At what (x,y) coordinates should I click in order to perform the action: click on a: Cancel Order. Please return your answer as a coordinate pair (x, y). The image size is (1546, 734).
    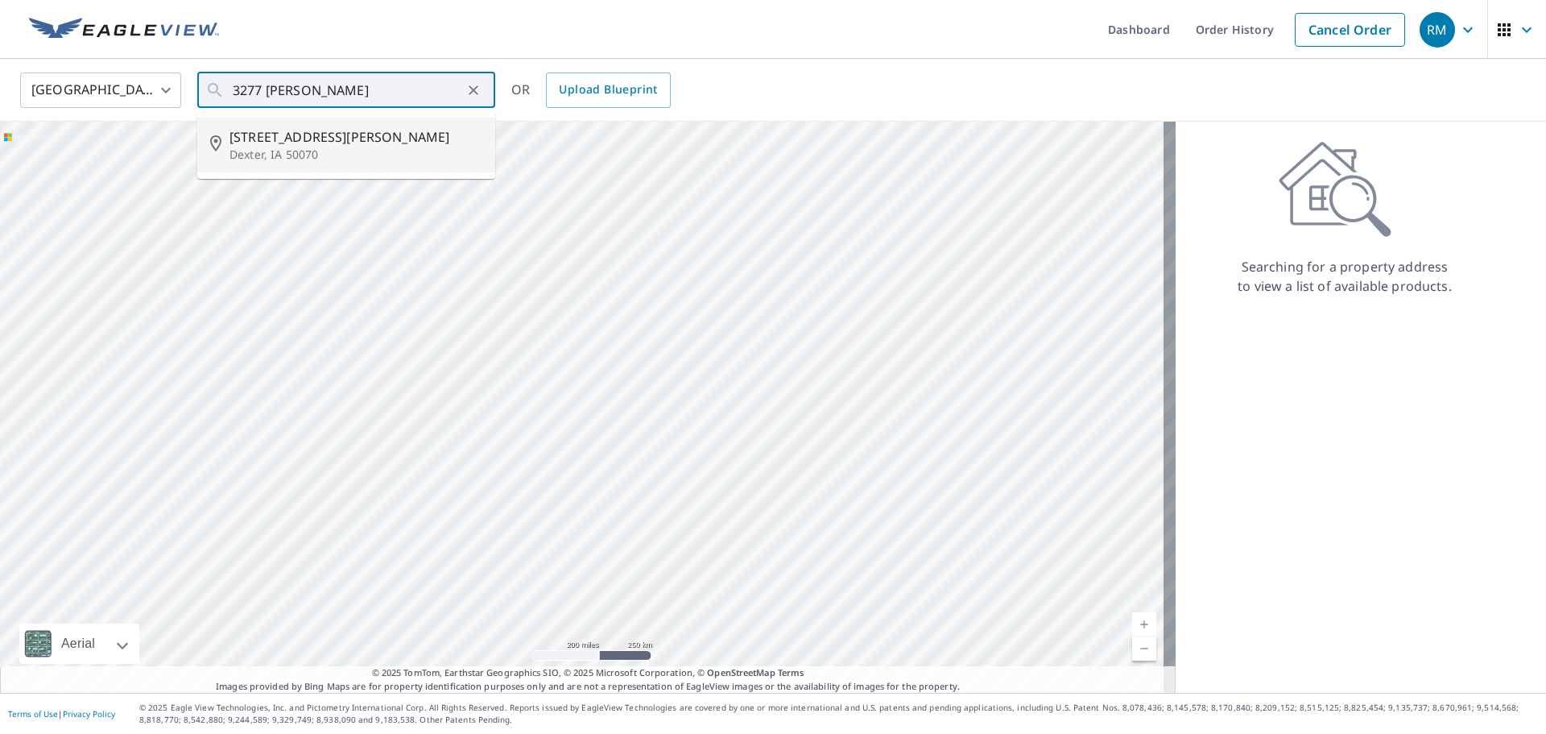
    Looking at the image, I should click on (1350, 30).